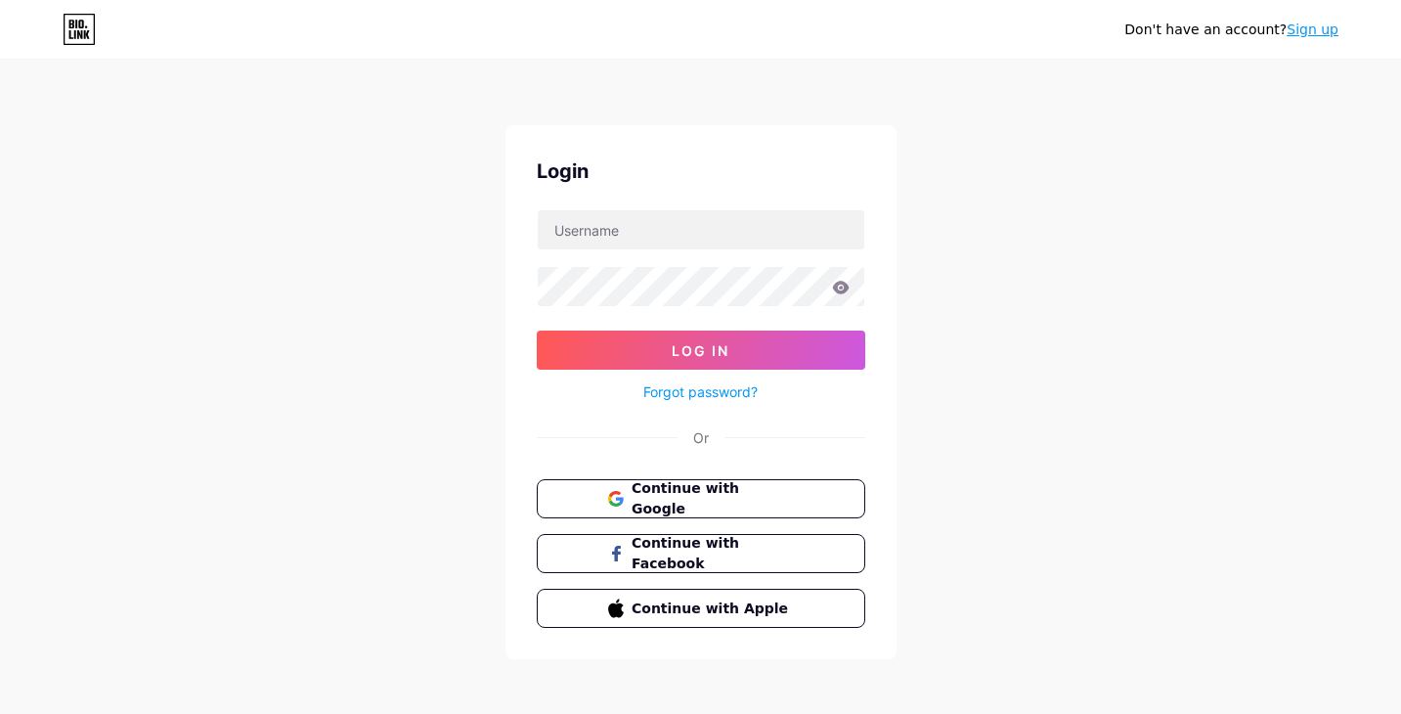 This screenshot has height=714, width=1401. What do you see at coordinates (700, 350) in the screenshot?
I see `span: Log In` at bounding box center [700, 350].